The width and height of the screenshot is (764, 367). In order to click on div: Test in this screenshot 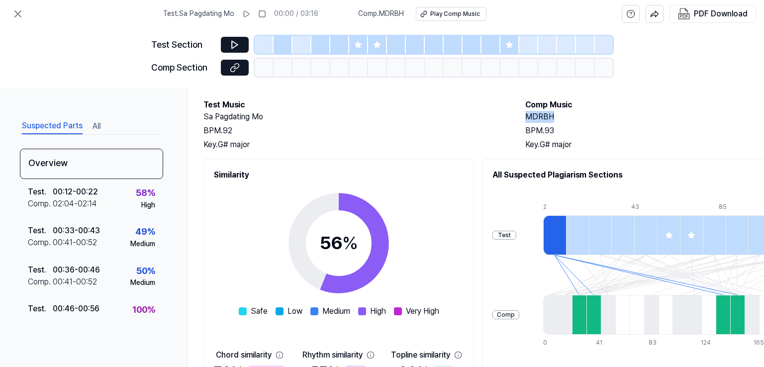, I will do `click(504, 235)`.